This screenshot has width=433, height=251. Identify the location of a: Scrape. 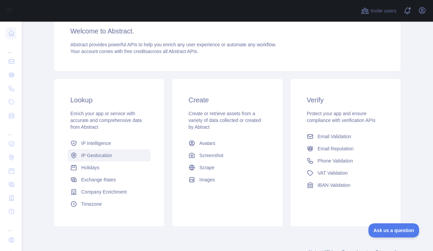
(227, 168).